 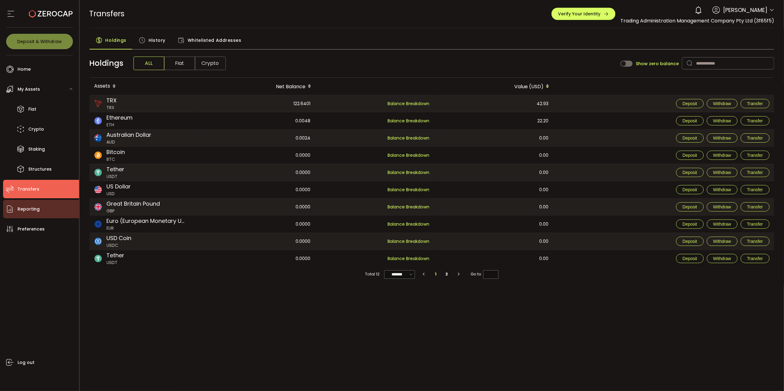 I want to click on span: Tether, so click(x=116, y=255).